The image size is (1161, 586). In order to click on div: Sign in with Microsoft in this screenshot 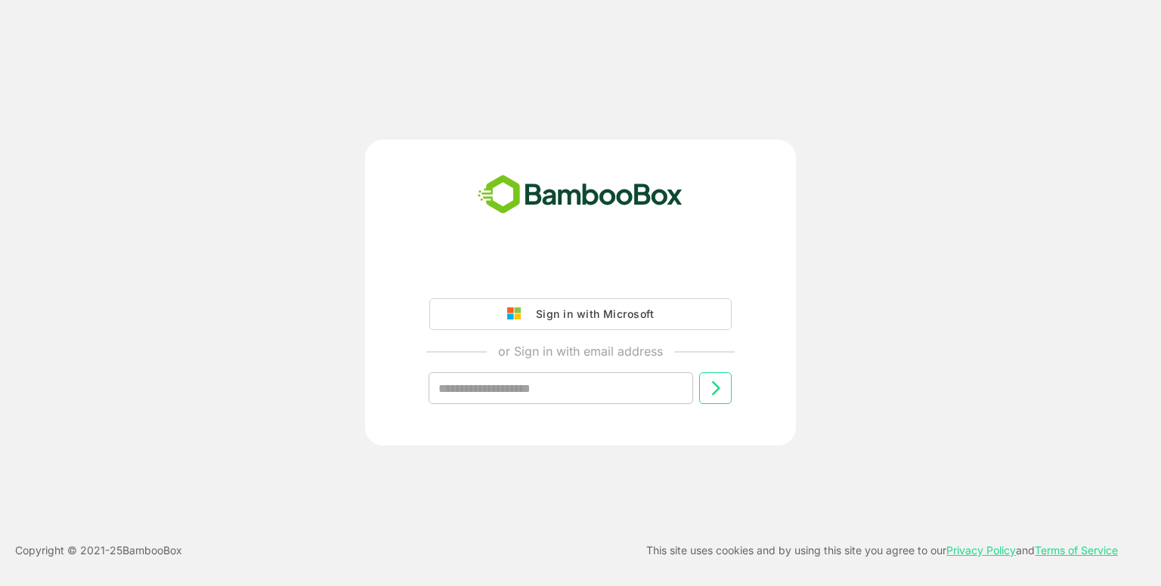, I will do `click(591, 314)`.